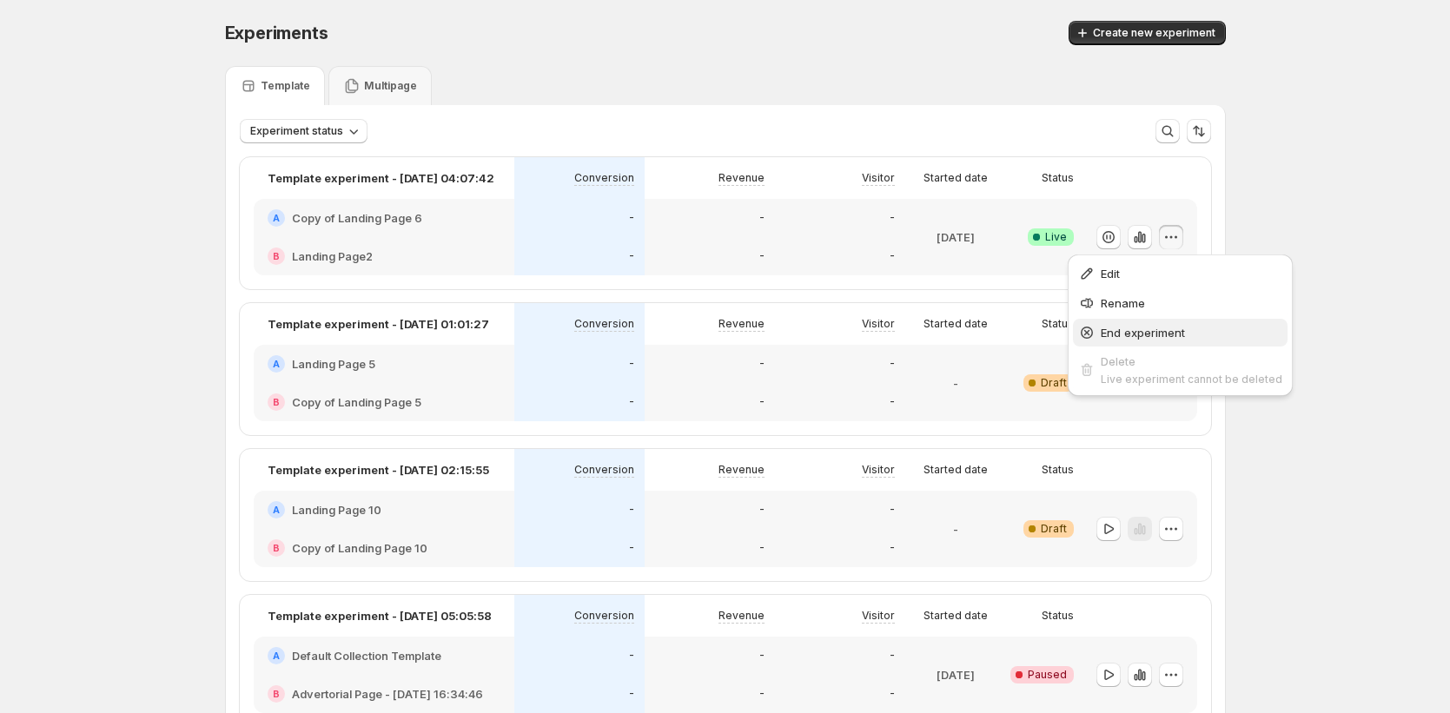 The width and height of the screenshot is (1450, 713). I want to click on button: Sort the results, so click(1199, 131).